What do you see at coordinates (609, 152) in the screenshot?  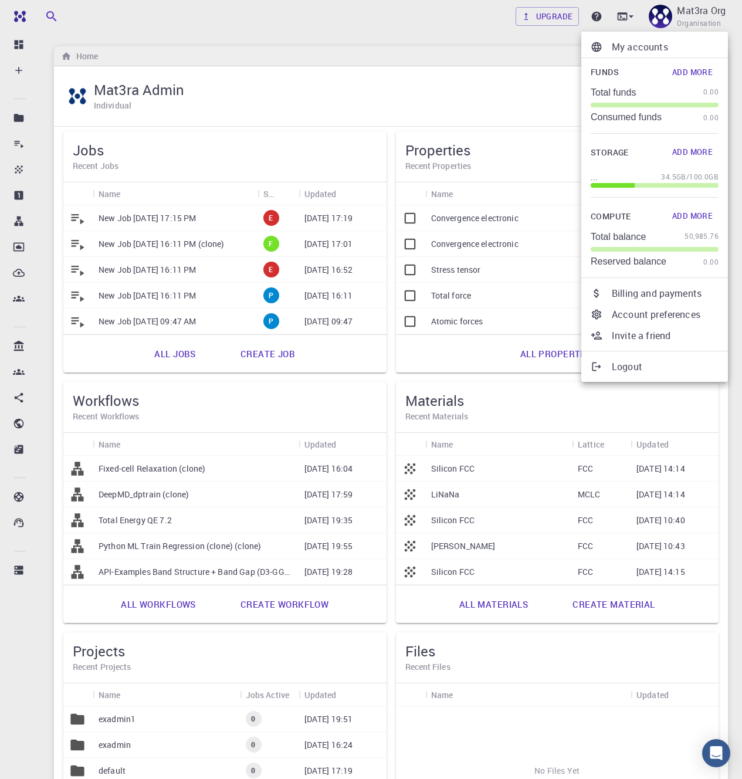 I see `span: Storage` at bounding box center [609, 152].